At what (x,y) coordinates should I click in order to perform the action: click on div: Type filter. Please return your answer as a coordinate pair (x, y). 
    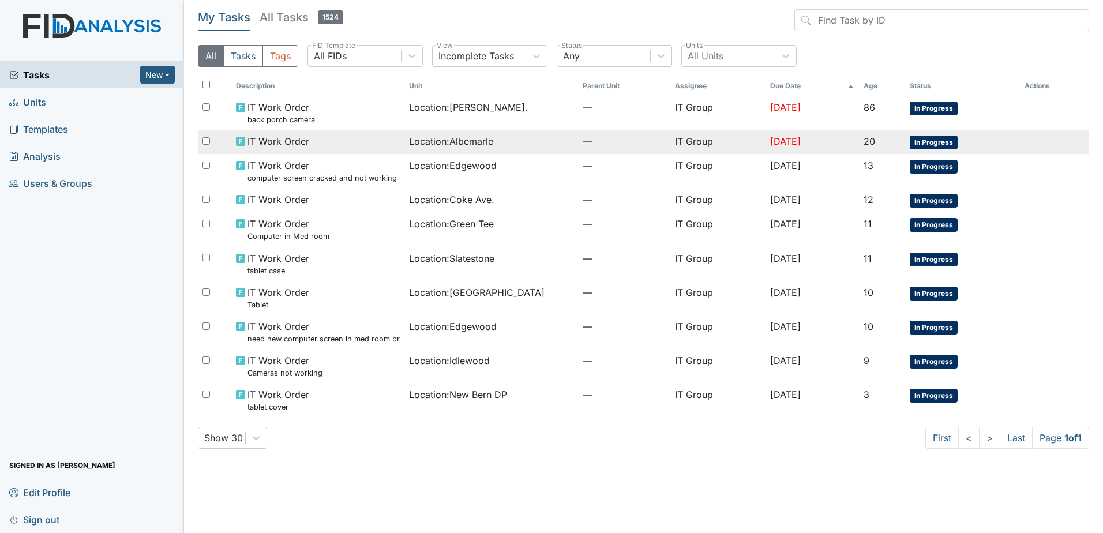
    Looking at the image, I should click on (248, 56).